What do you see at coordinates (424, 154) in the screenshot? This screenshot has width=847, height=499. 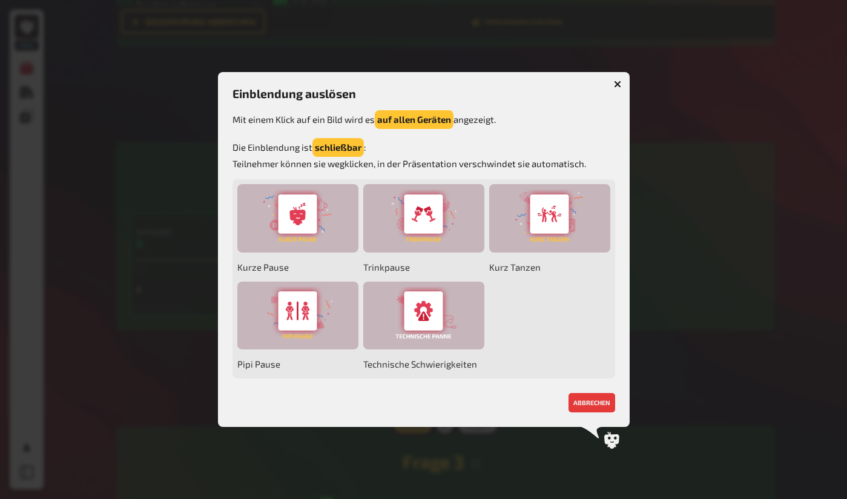 I see `p: Die Einblendung ist : Teilnehmer können sie wegklicken, in der Präsentation verschwindet sie auto...` at bounding box center [424, 154].